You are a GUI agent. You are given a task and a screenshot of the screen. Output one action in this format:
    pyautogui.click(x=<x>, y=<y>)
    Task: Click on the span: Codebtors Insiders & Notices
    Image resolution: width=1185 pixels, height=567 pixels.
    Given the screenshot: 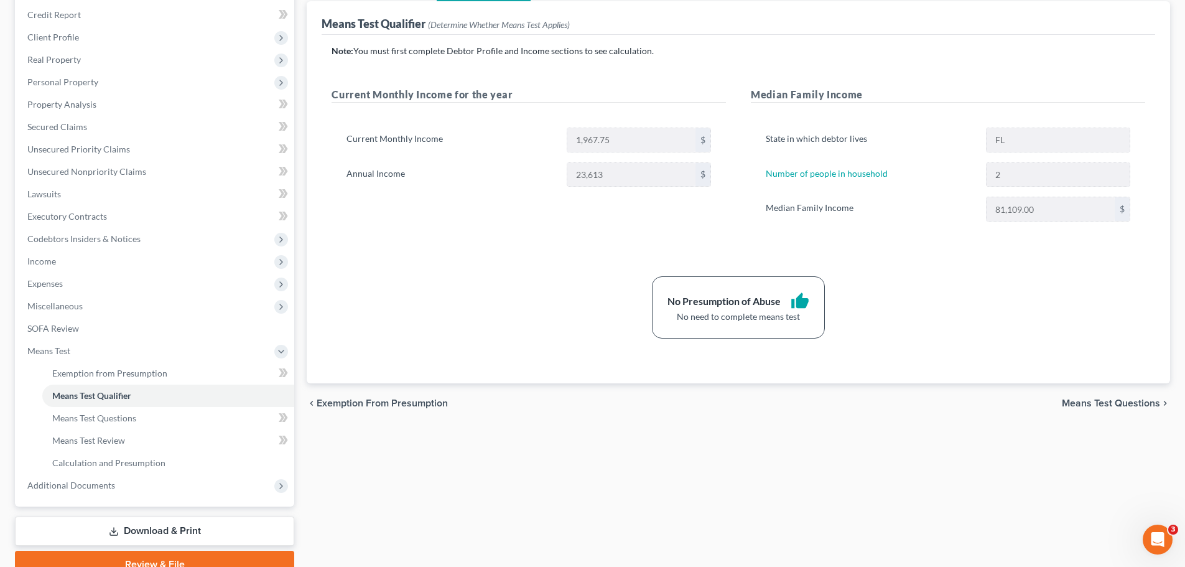 What is the action you would take?
    pyautogui.click(x=84, y=238)
    